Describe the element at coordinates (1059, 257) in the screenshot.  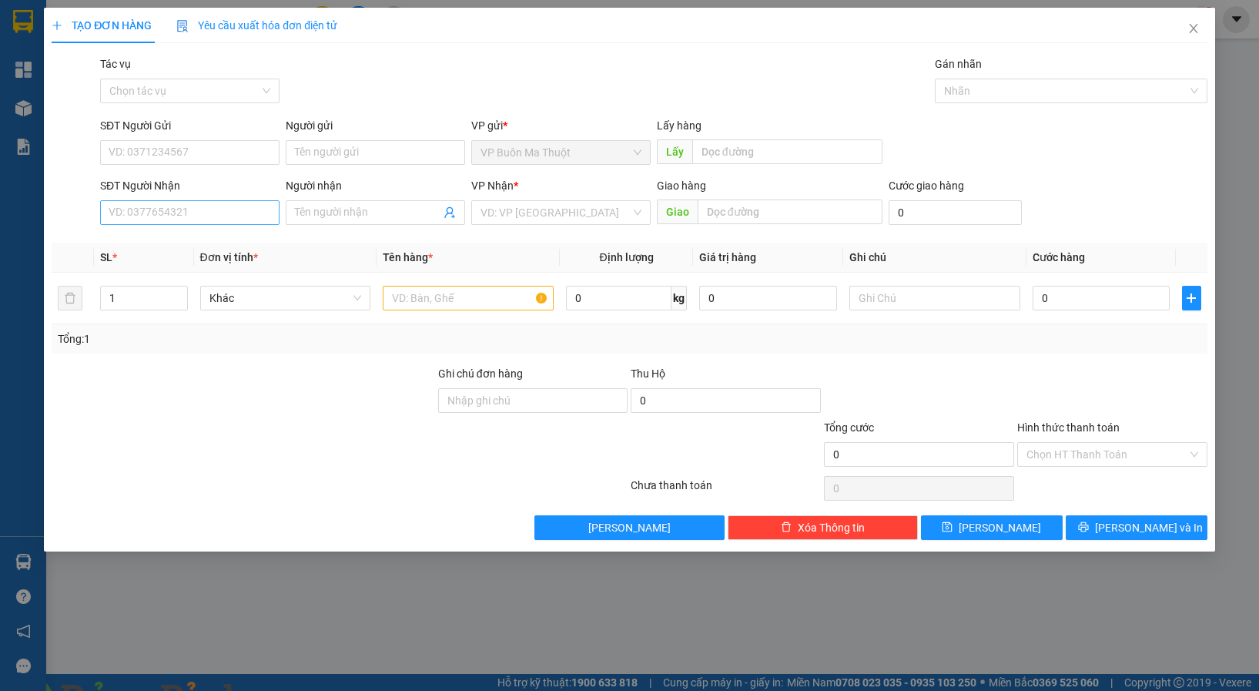
I see `span: Cước hàng` at that location.